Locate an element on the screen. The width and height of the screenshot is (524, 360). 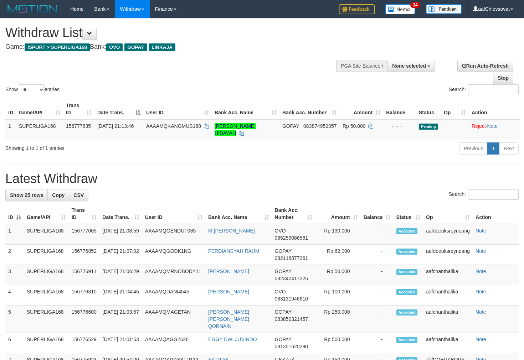
a: Previous is located at coordinates (474, 149).